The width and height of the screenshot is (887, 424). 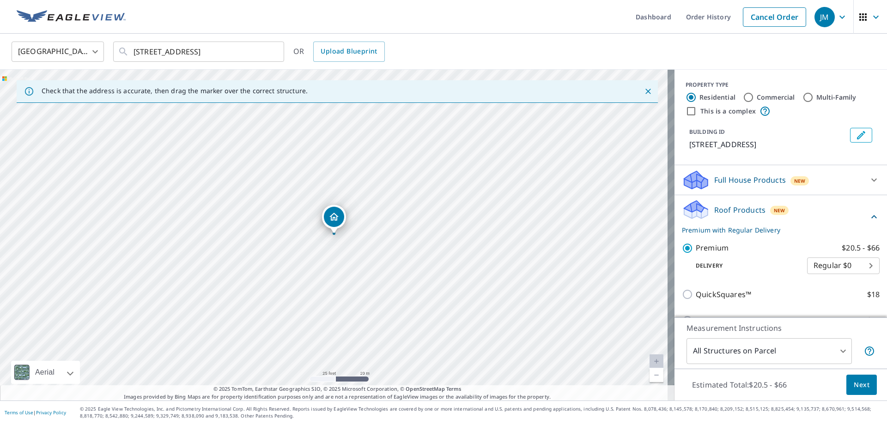 What do you see at coordinates (861, 385) in the screenshot?
I see `button: Next` at bounding box center [861, 385].